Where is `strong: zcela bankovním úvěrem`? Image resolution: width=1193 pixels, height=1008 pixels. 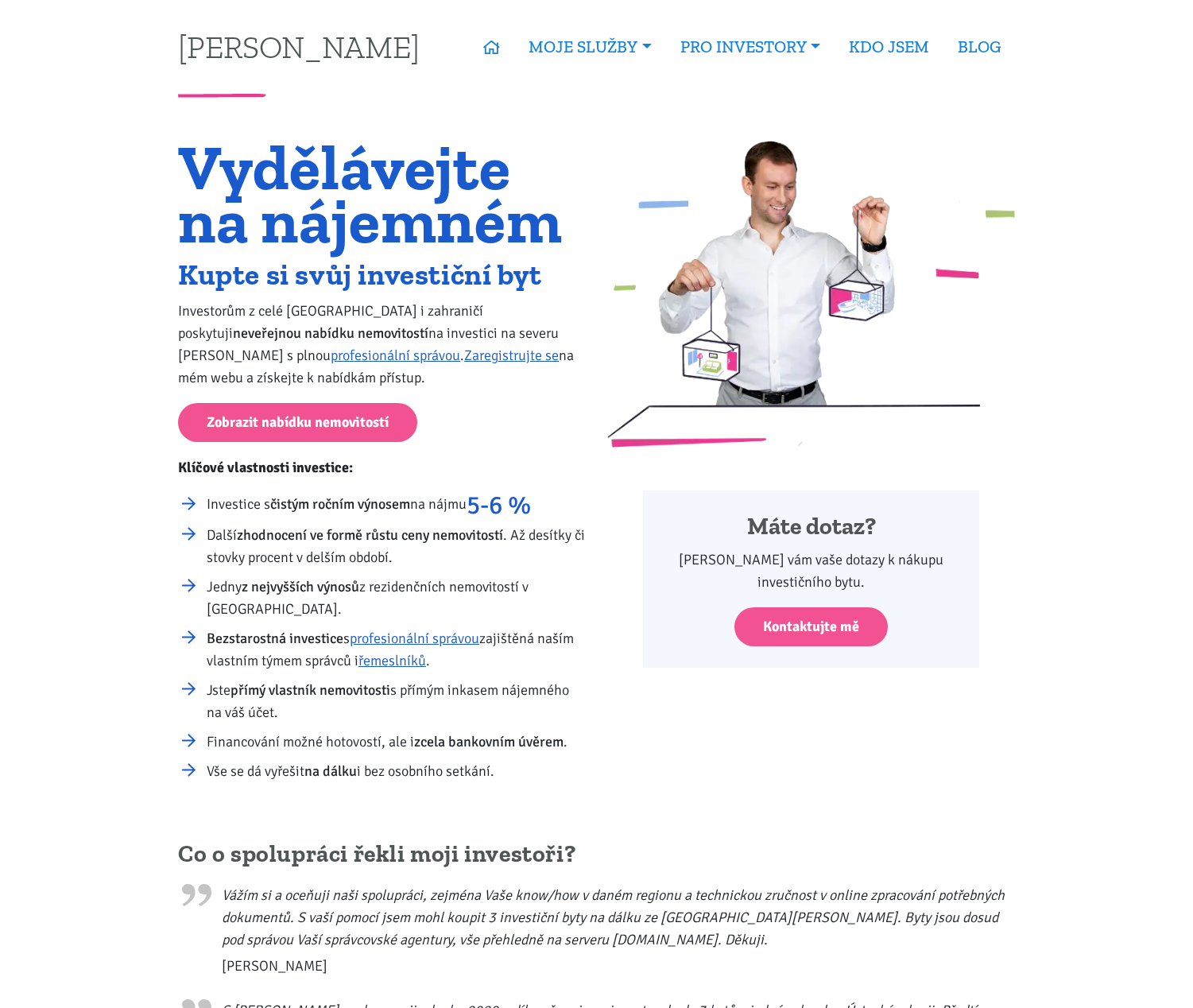
strong: zcela bankovním úvěrem is located at coordinates (489, 742).